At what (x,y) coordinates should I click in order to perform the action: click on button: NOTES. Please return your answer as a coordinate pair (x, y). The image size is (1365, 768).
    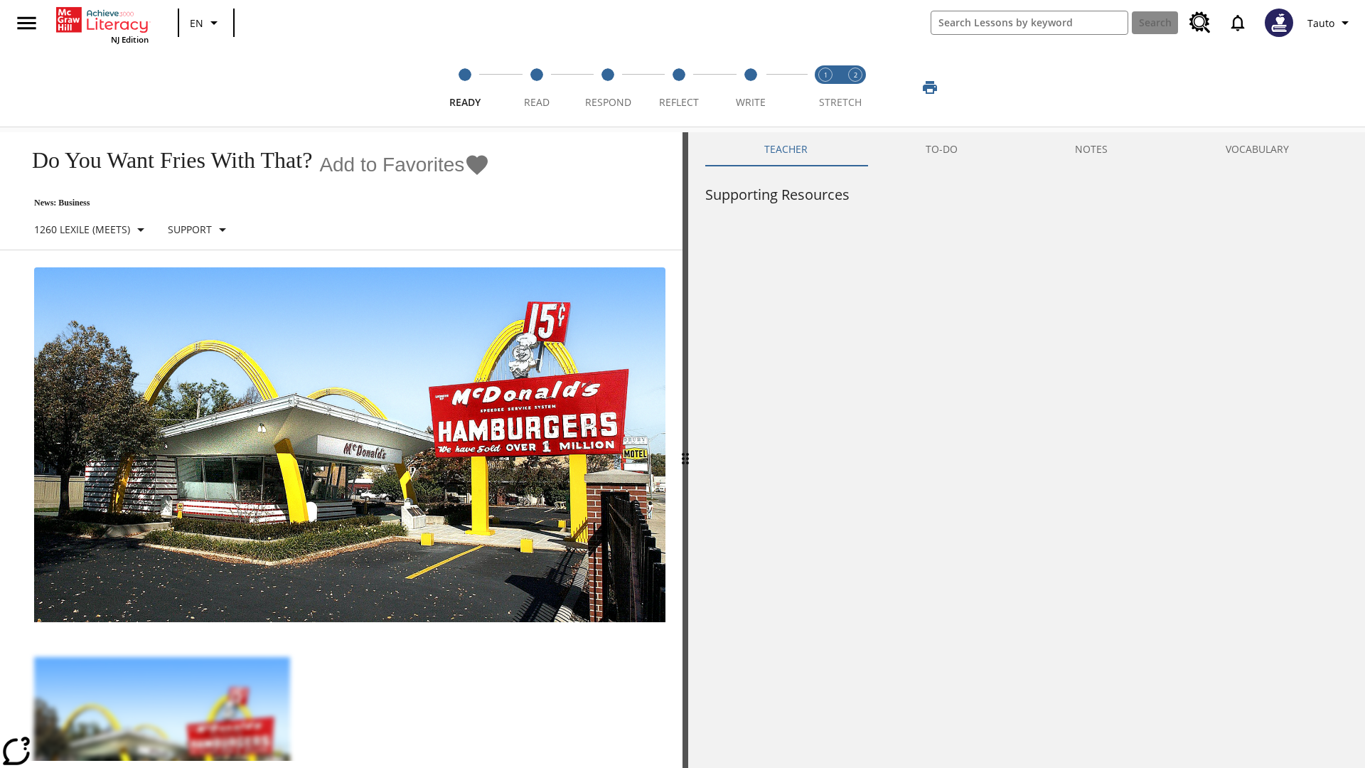
    Looking at the image, I should click on (1092, 149).